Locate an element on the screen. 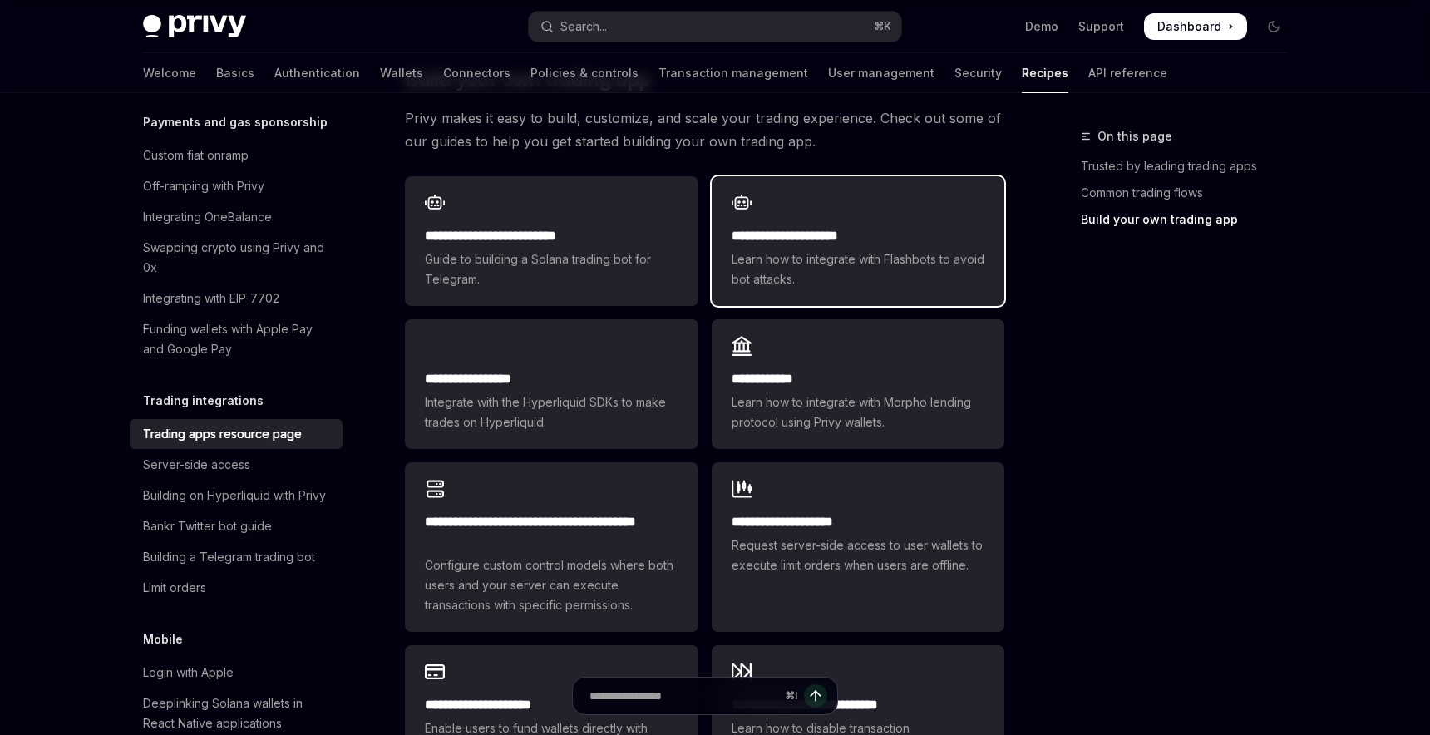 This screenshot has height=735, width=1430. h5: Trading integrations is located at coordinates (203, 401).